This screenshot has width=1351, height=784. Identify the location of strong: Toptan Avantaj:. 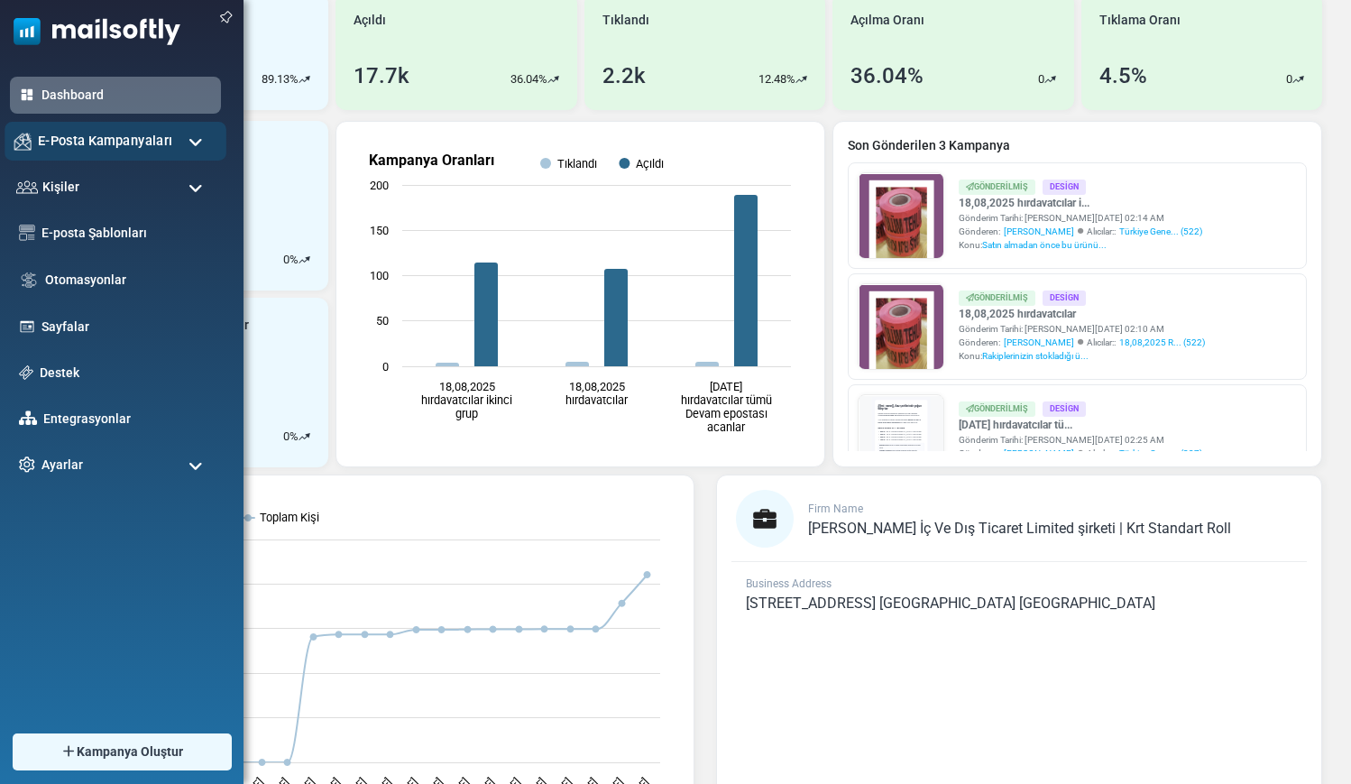
(194, 403).